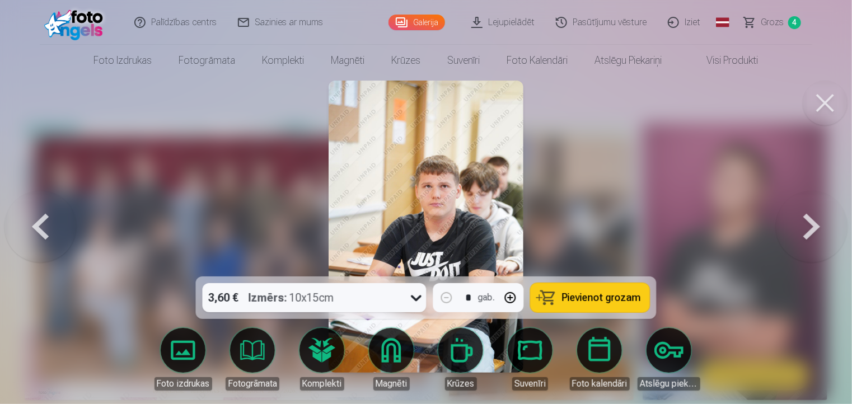  Describe the element at coordinates (322, 384) in the screenshot. I see `div: Komplekti` at that location.